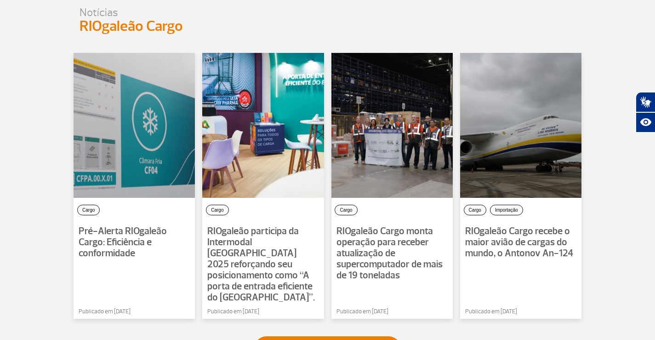  Describe the element at coordinates (137, 26) in the screenshot. I see `p: RIOgaleão Cargo` at that location.